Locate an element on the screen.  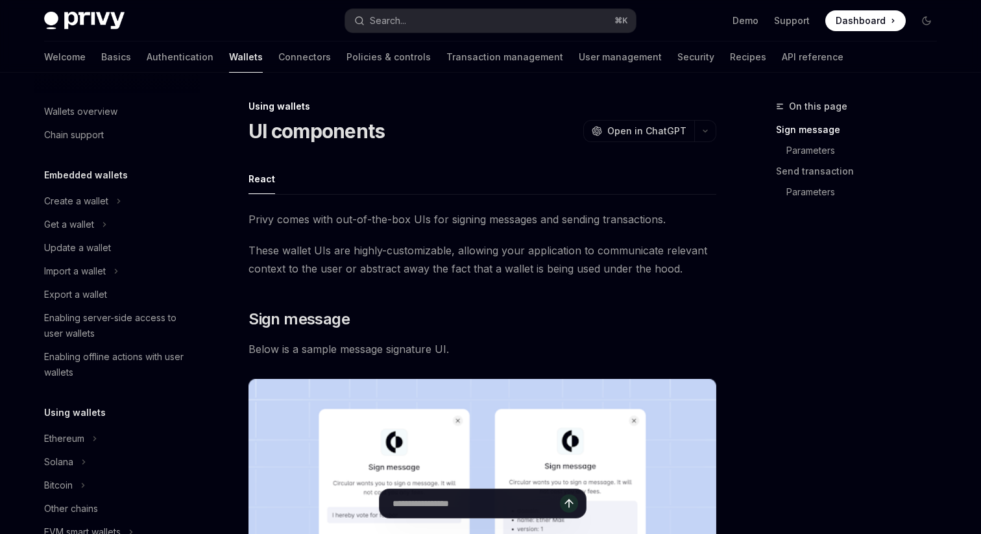
div: Update a wallet is located at coordinates (77, 248).